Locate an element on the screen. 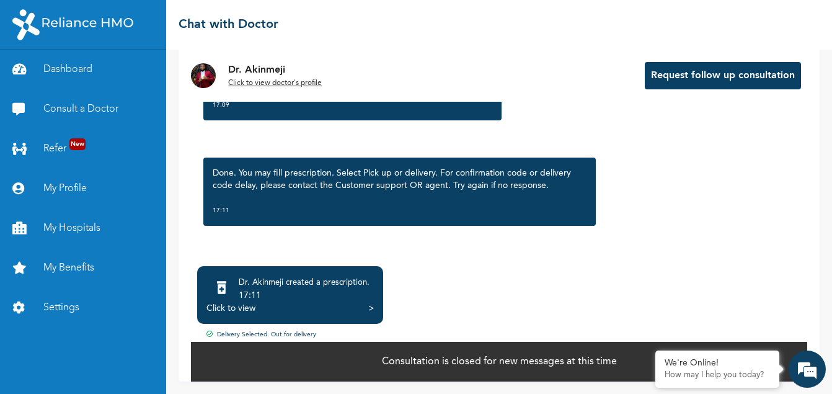 The image size is (832, 394). div: Minimize live chat window is located at coordinates (218, 21).